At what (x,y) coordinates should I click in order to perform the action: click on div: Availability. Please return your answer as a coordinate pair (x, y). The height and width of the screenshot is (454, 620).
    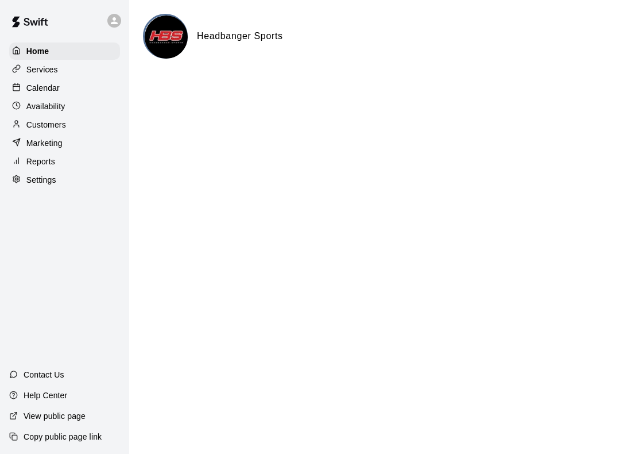
    Looking at the image, I should click on (64, 106).